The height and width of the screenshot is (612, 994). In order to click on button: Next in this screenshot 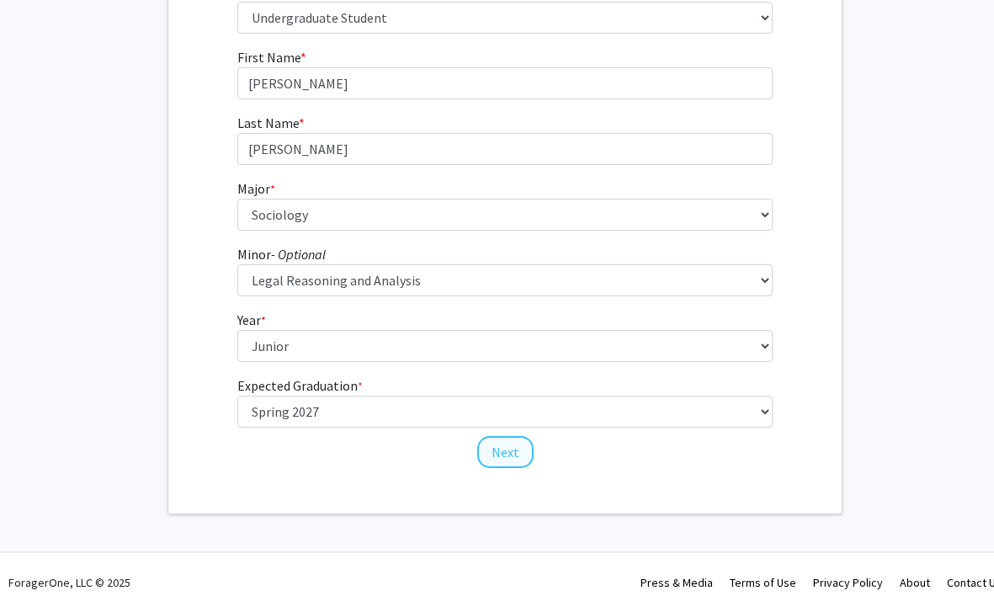, I will do `click(505, 452)`.